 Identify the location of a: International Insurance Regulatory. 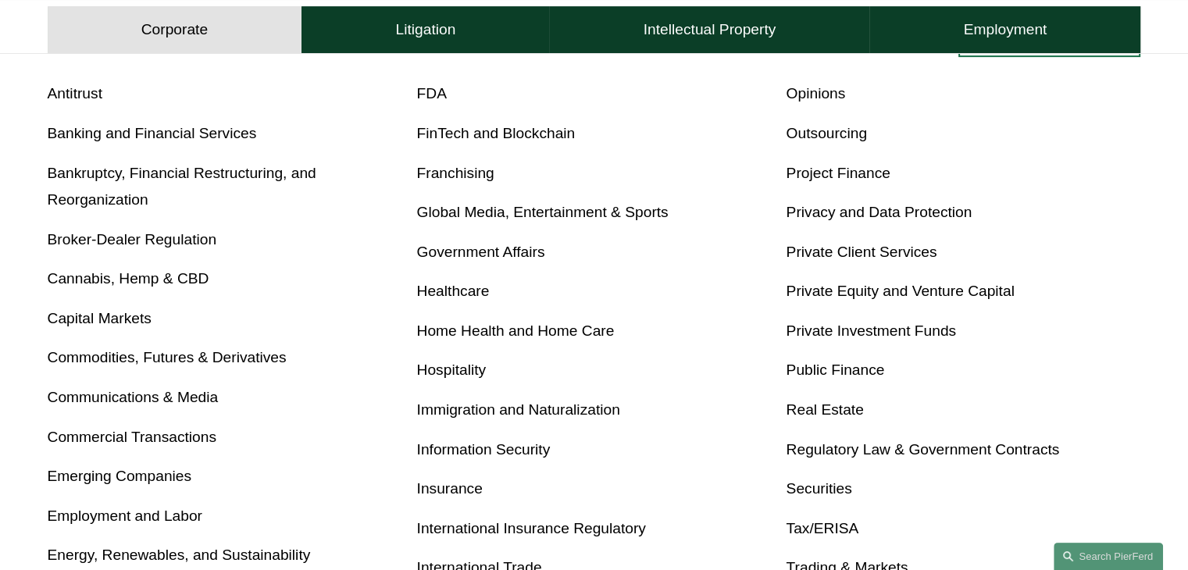
(531, 528).